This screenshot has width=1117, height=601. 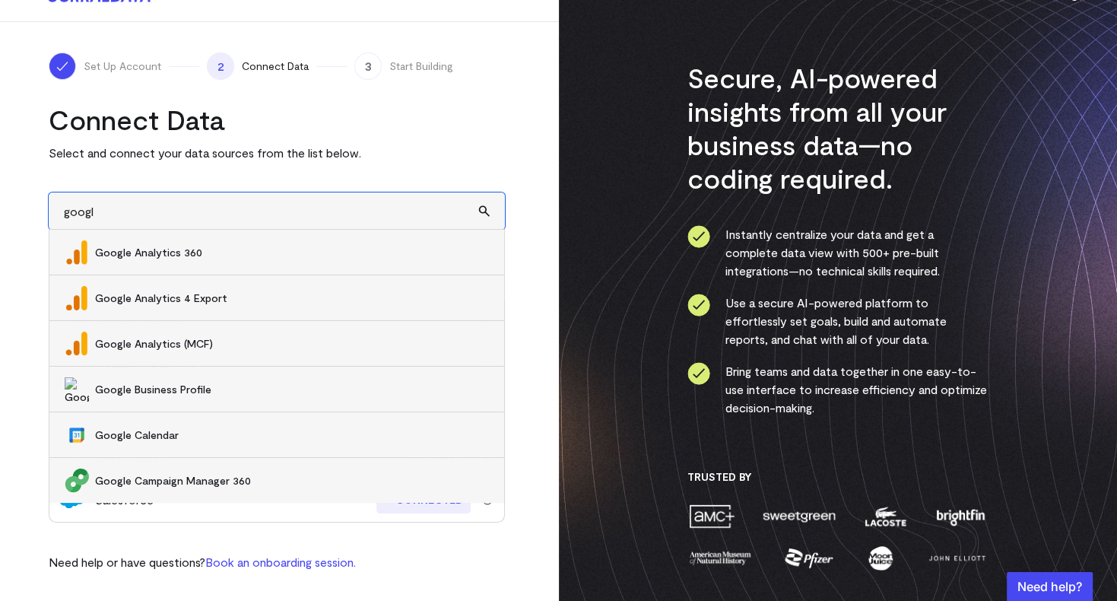 I want to click on li: Instantly centralize your data and get a complete data view with 500+ pre-built integrations—no t..., so click(x=837, y=252).